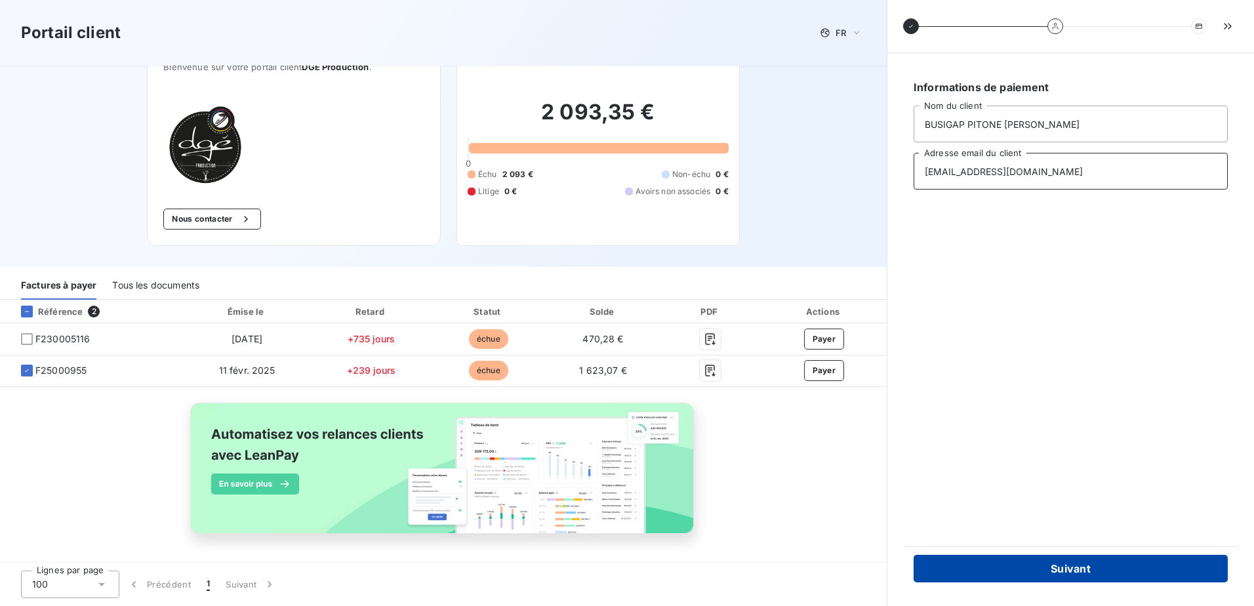  I want to click on span: FR, so click(841, 33).